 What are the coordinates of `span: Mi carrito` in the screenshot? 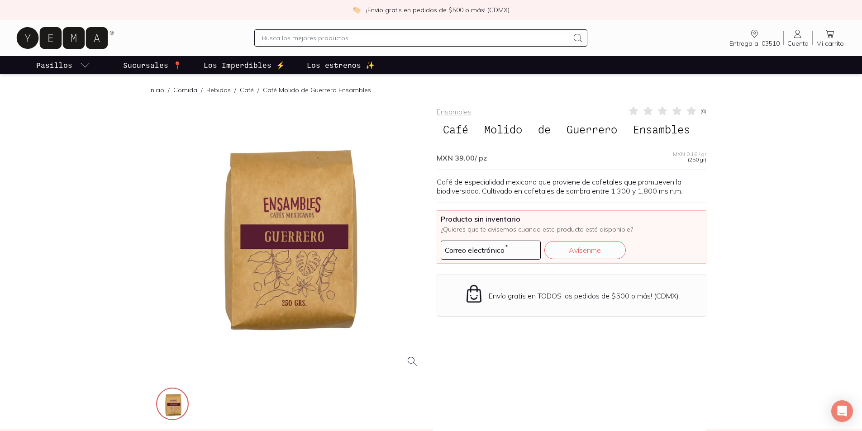 It's located at (830, 43).